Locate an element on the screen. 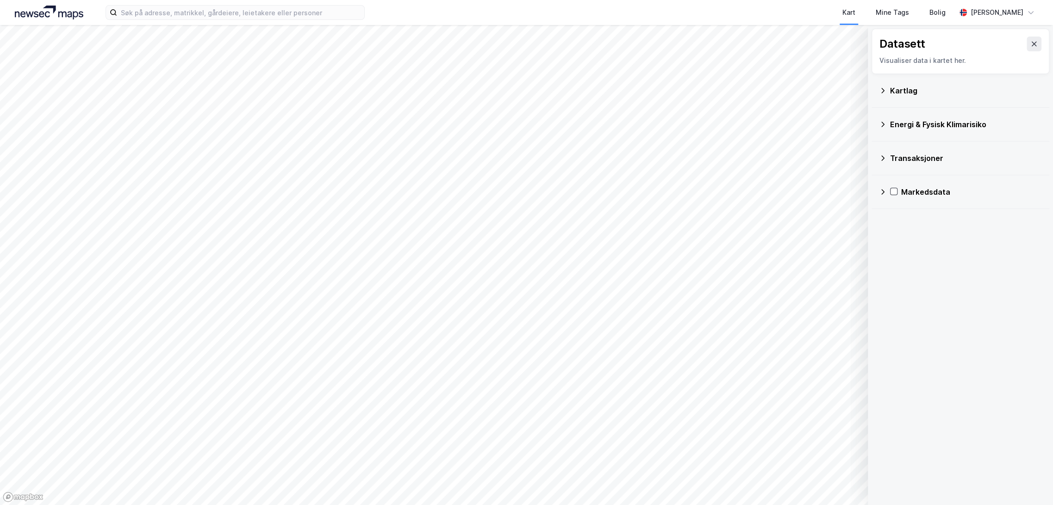 Image resolution: width=1053 pixels, height=505 pixels. div: Transaksjoner is located at coordinates (966, 158).